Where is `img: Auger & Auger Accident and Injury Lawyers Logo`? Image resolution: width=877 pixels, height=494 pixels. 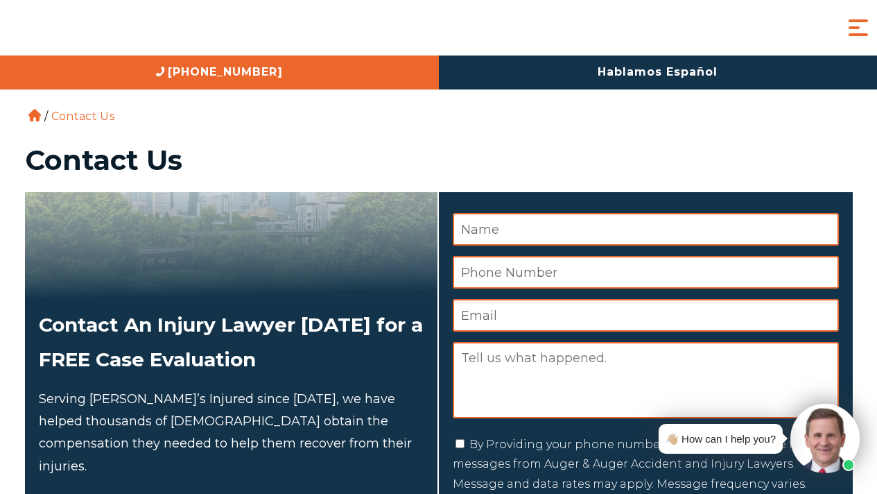 img: Auger & Auger Accident and Injury Lawyers Logo is located at coordinates (94, 28).